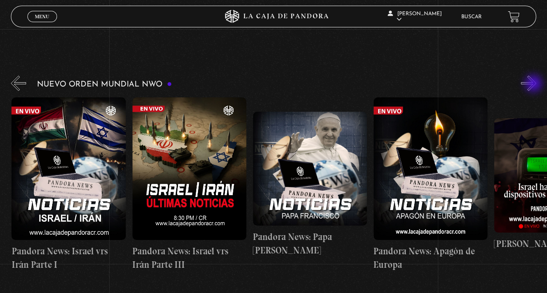  Describe the element at coordinates (18, 83) in the screenshot. I see `button: Previous` at that location.